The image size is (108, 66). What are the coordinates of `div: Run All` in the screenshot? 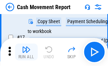 It's located at (26, 57).